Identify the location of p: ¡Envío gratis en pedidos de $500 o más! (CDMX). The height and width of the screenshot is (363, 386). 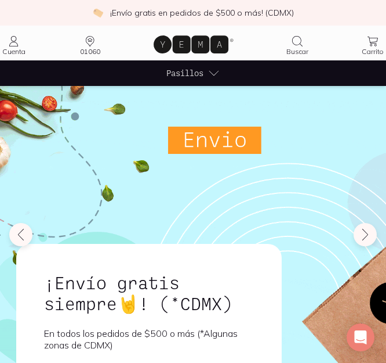
(202, 13).